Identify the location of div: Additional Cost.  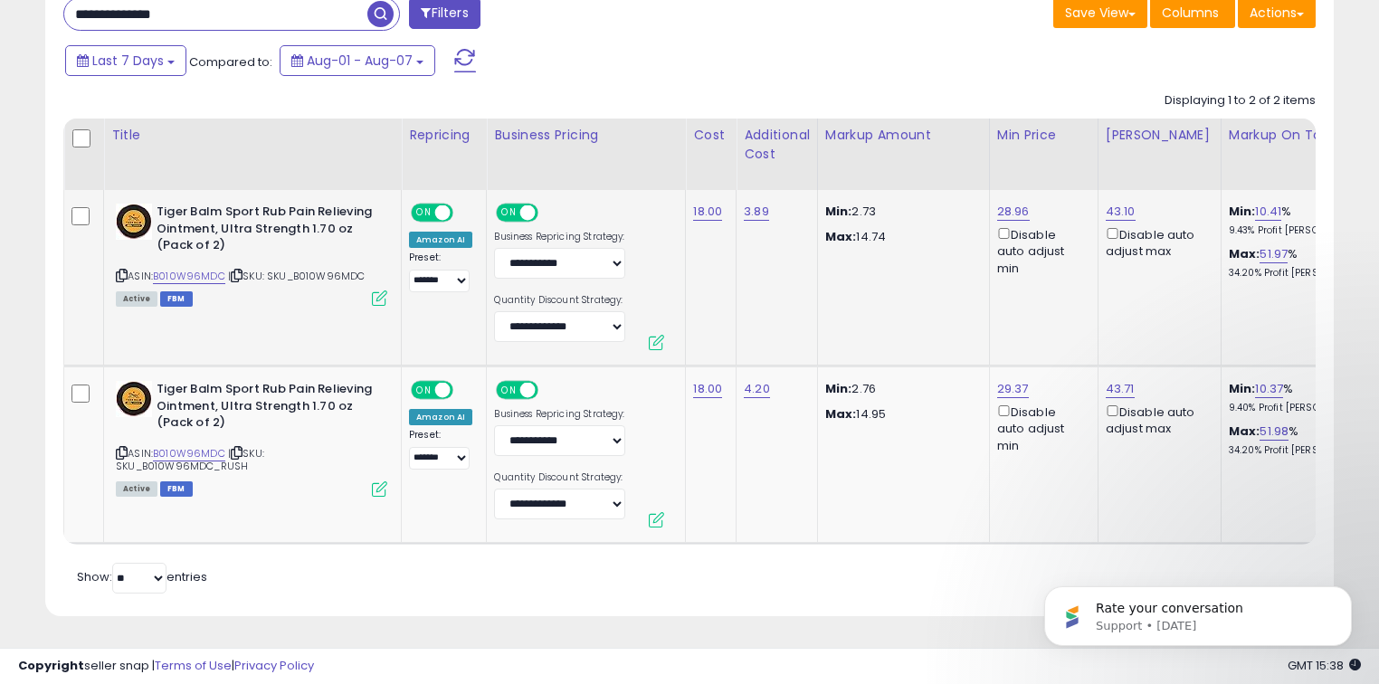
(777, 145).